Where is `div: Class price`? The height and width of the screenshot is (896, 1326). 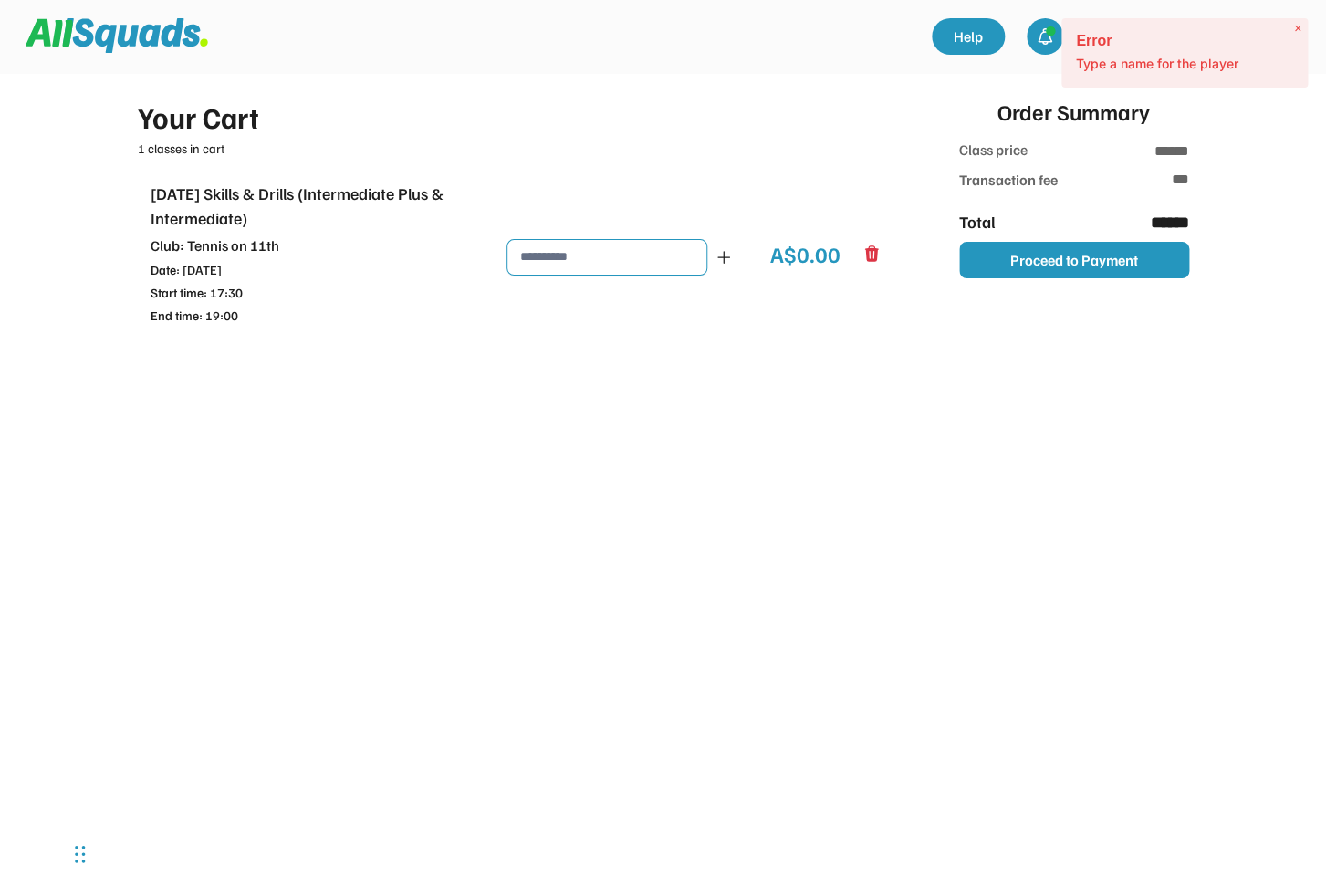 div: Class price is located at coordinates (1010, 151).